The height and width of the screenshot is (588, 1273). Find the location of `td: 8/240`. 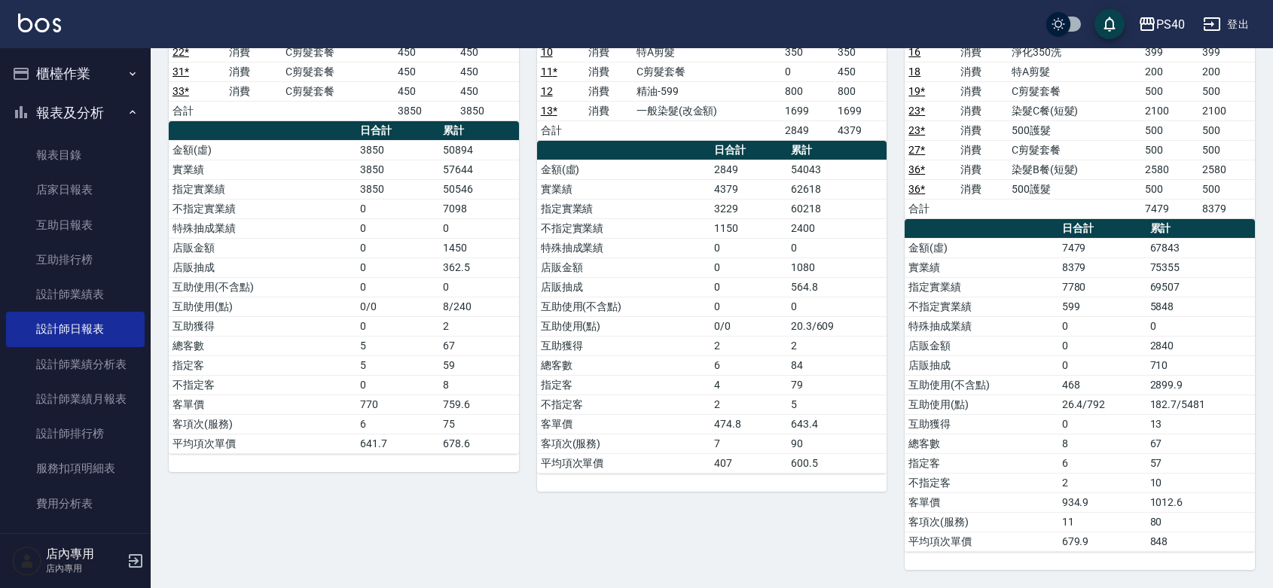

td: 8/240 is located at coordinates (479, 306).